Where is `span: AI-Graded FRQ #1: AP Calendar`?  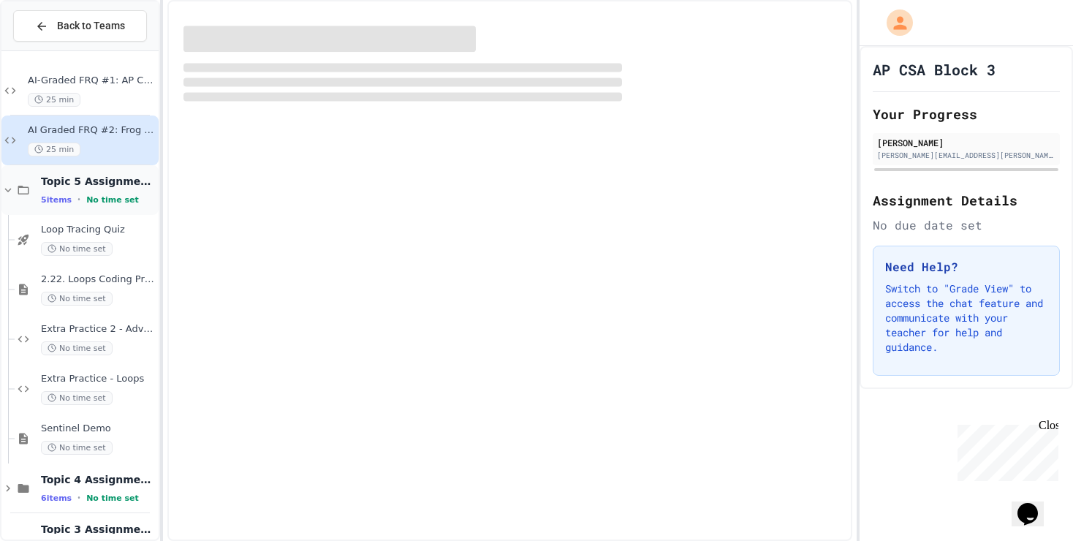
span: AI-Graded FRQ #1: AP Calendar is located at coordinates (91, 80).